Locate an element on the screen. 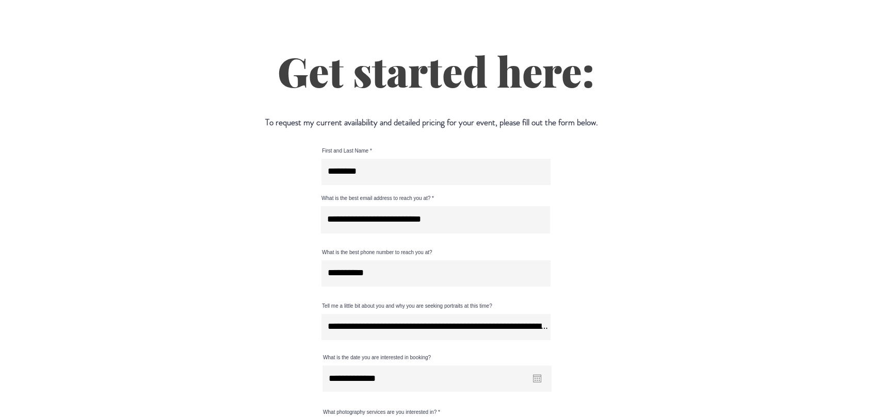 This screenshot has height=418, width=872. label: What is the best phone number to reach you at? is located at coordinates (436, 253).